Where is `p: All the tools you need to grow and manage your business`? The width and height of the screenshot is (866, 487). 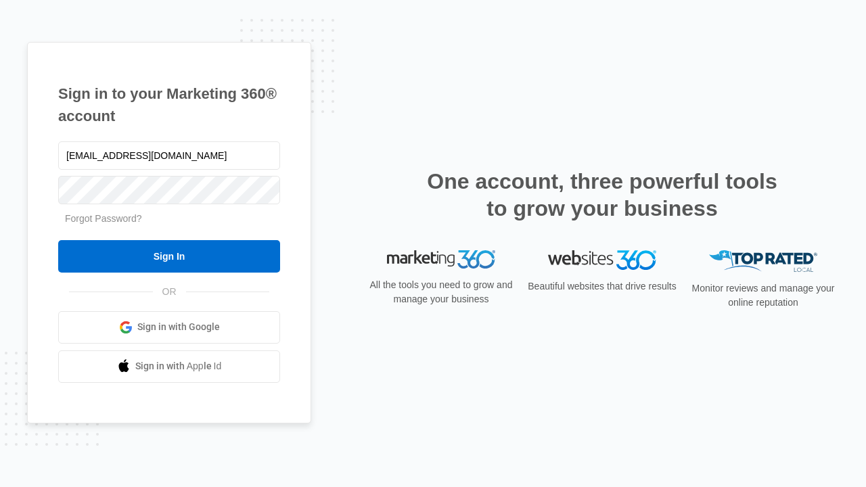
p: All the tools you need to grow and manage your business is located at coordinates (441, 292).